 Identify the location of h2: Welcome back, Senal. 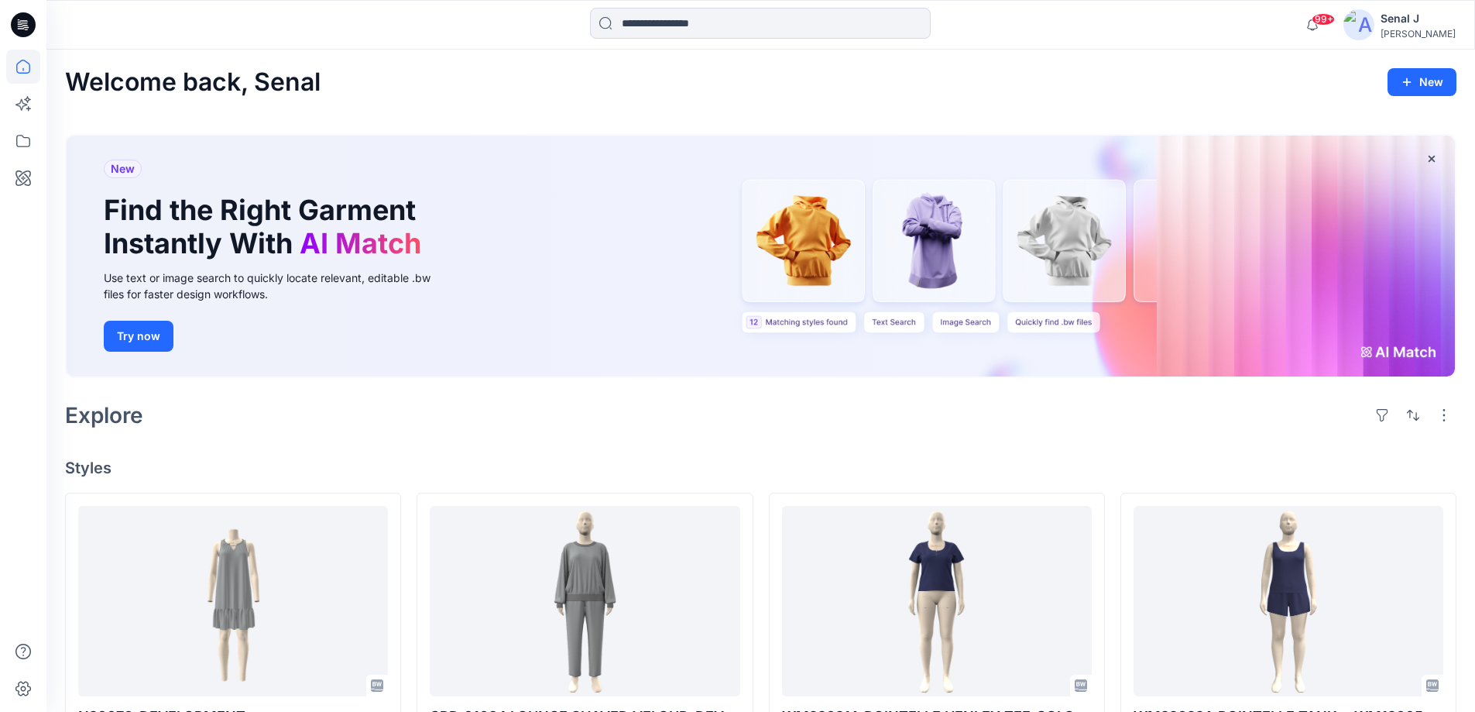
(193, 82).